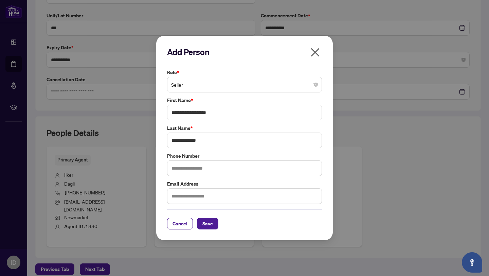 The image size is (489, 276). Describe the element at coordinates (472, 262) in the screenshot. I see `button: Open asap` at that location.